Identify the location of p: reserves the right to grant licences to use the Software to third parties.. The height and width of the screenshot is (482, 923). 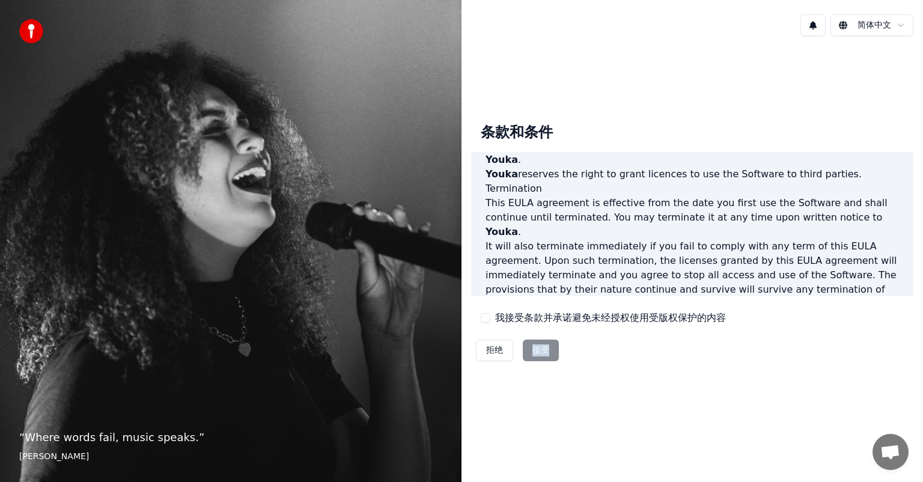
(692, 174).